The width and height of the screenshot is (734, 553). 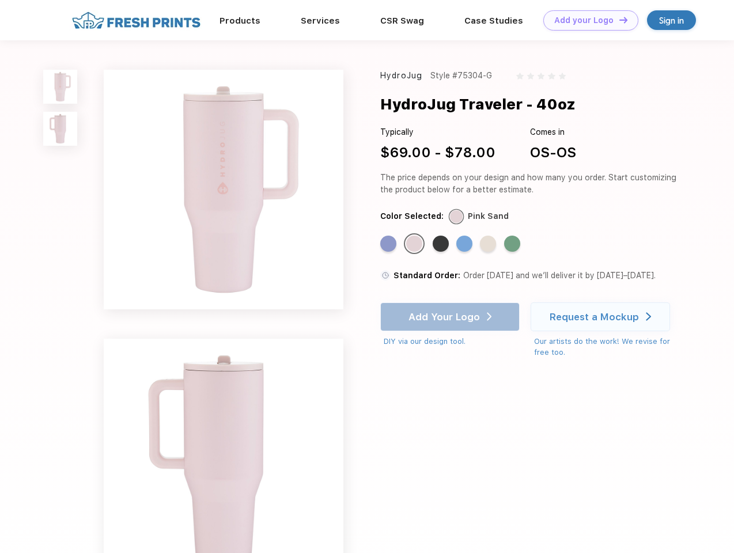 I want to click on div: Add your Logo, so click(x=584, y=20).